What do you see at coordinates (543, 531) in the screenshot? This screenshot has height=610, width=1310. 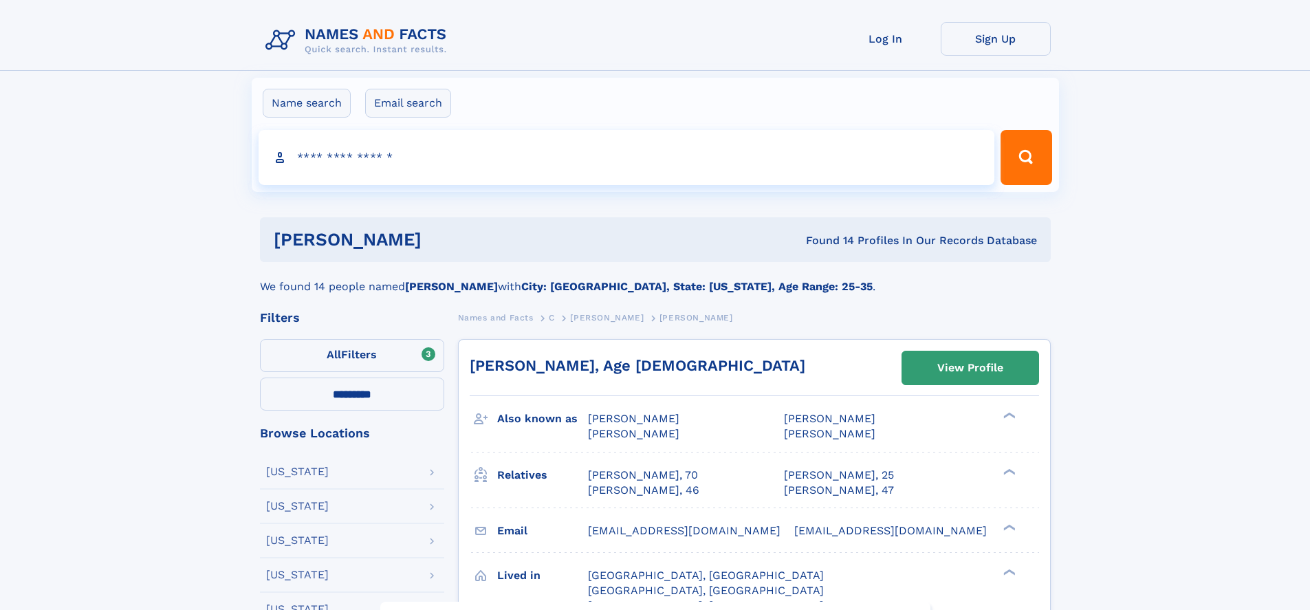 I see `h3: Email` at bounding box center [543, 531].